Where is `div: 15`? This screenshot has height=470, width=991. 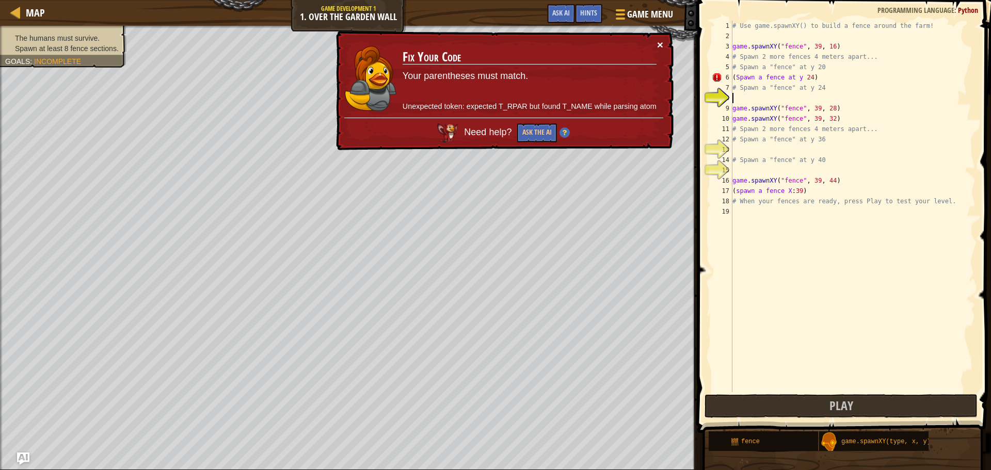 div: 15 is located at coordinates (722, 170).